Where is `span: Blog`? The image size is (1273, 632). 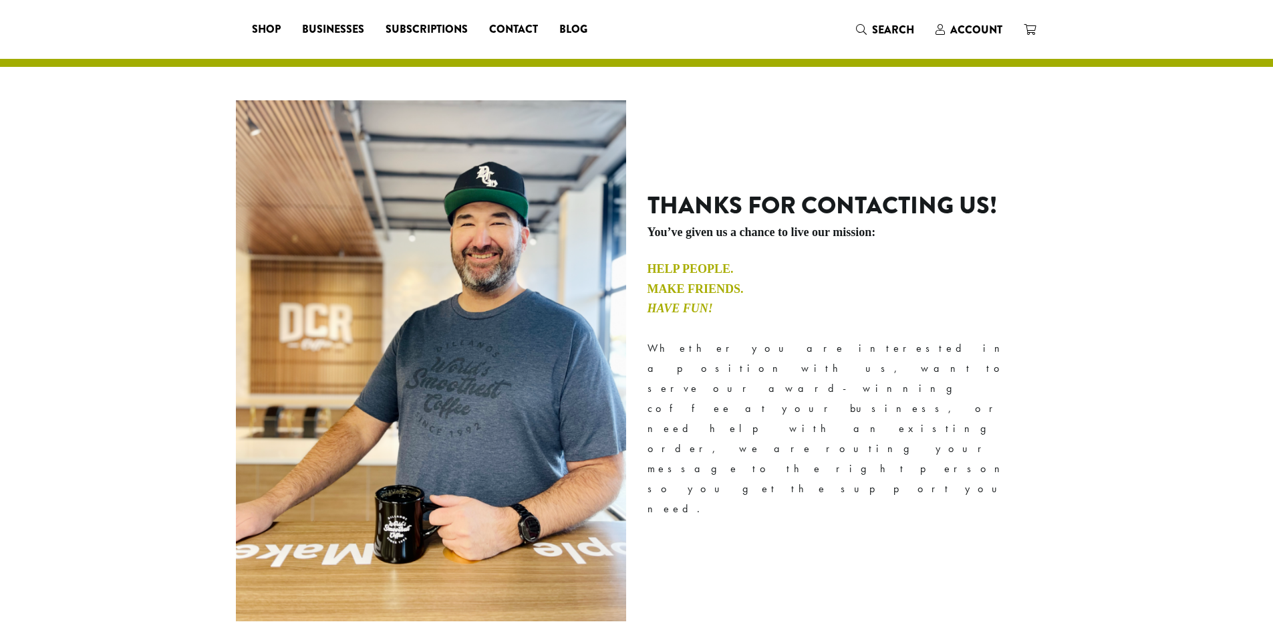 span: Blog is located at coordinates (573, 29).